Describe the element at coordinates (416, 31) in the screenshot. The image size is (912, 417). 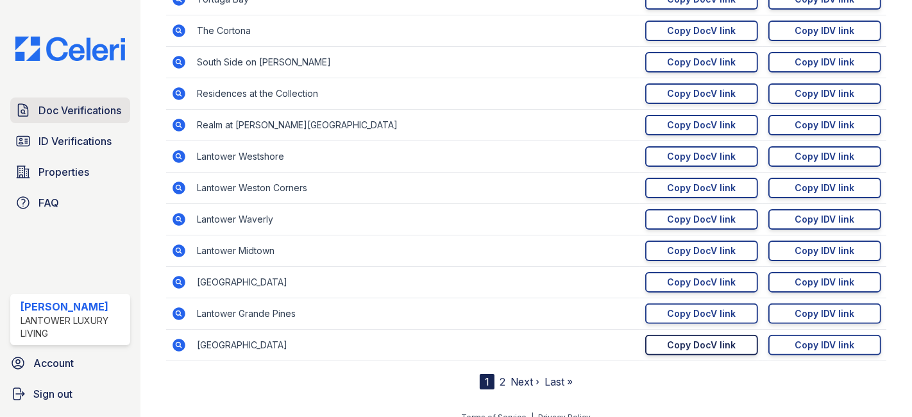
I see `td: The Cortona` at that location.